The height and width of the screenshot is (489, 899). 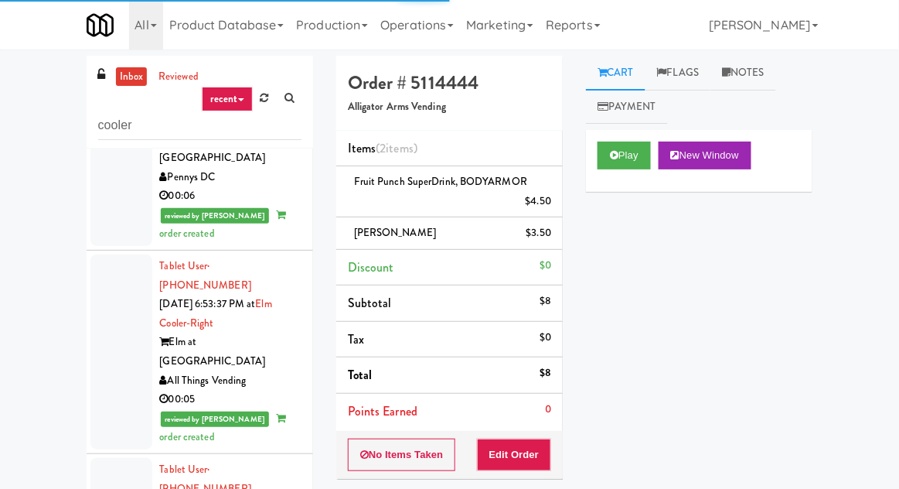 I want to click on a: Elm Cooler-Right, so click(x=216, y=313).